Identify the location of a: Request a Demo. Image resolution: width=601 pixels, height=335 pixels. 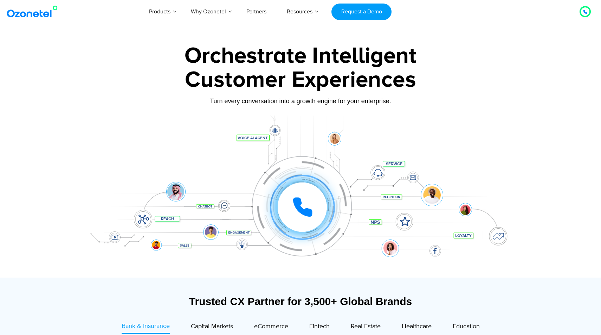
(362, 12).